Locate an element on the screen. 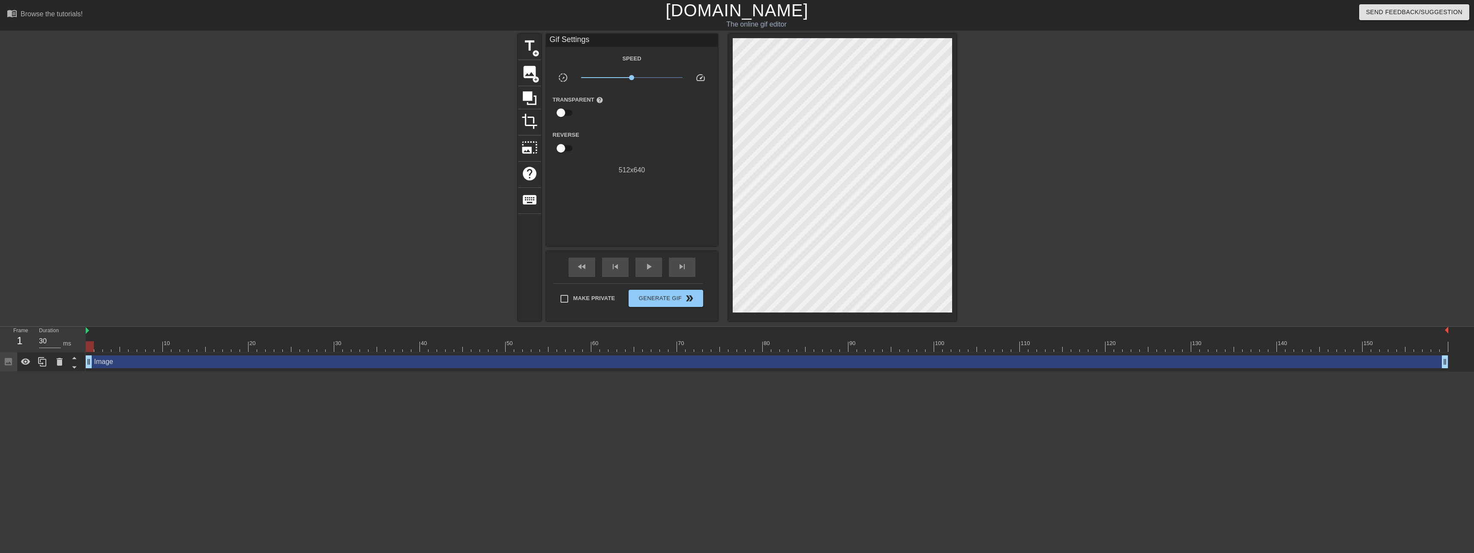  div: 50 is located at coordinates (510, 343).